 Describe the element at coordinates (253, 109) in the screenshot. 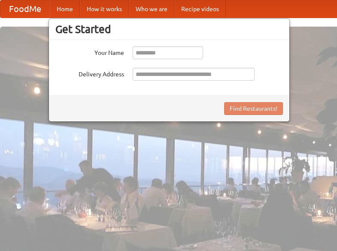

I see `button: Find Restaurants!` at that location.